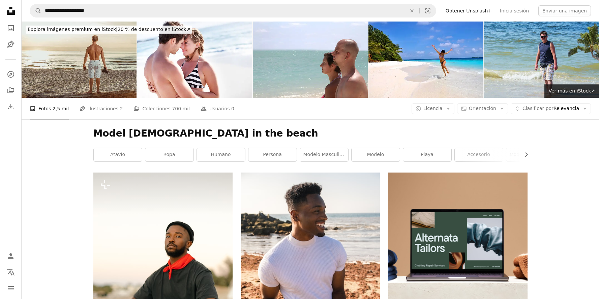 The width and height of the screenshot is (599, 299). What do you see at coordinates (427, 11) in the screenshot?
I see `button: Búsqueda visual` at bounding box center [427, 11].